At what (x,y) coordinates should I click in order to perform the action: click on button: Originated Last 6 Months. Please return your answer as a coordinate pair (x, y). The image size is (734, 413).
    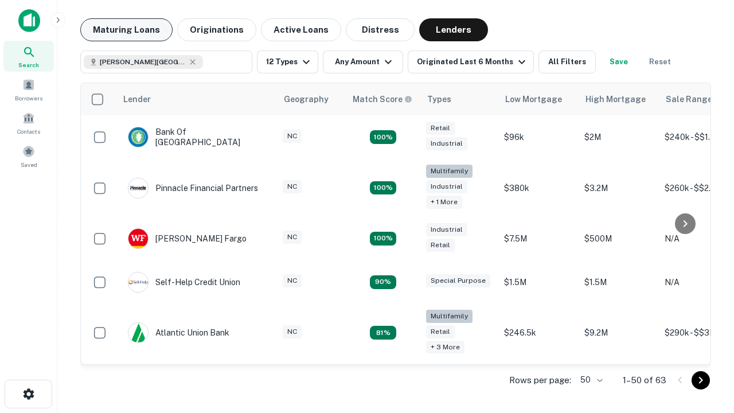
    Looking at the image, I should click on (471, 62).